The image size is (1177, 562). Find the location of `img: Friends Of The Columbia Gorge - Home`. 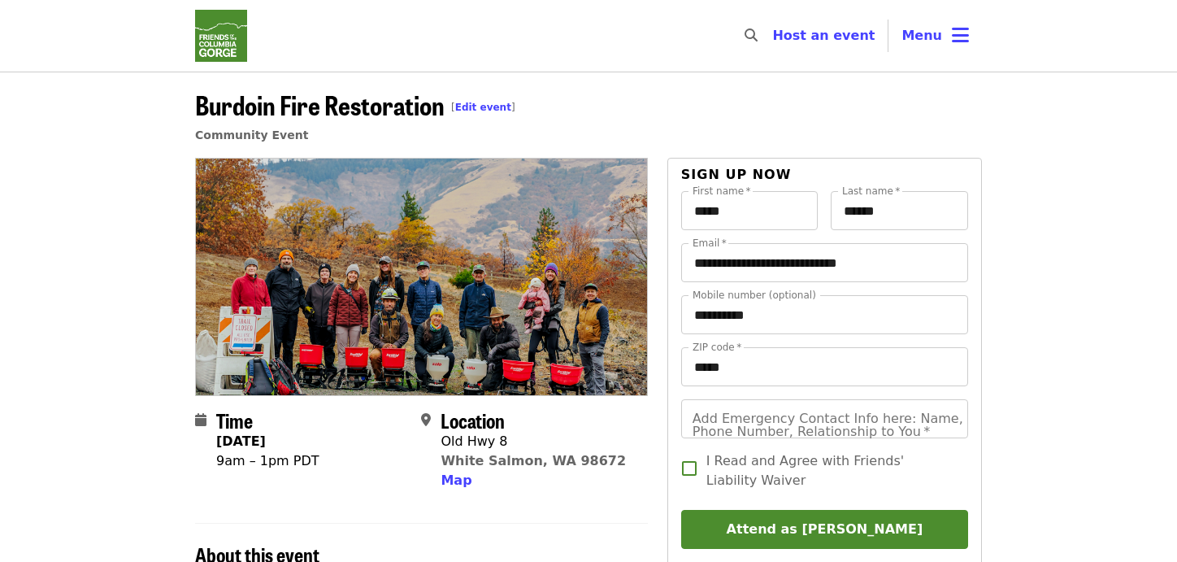

img: Friends Of The Columbia Gorge - Home is located at coordinates (221, 36).